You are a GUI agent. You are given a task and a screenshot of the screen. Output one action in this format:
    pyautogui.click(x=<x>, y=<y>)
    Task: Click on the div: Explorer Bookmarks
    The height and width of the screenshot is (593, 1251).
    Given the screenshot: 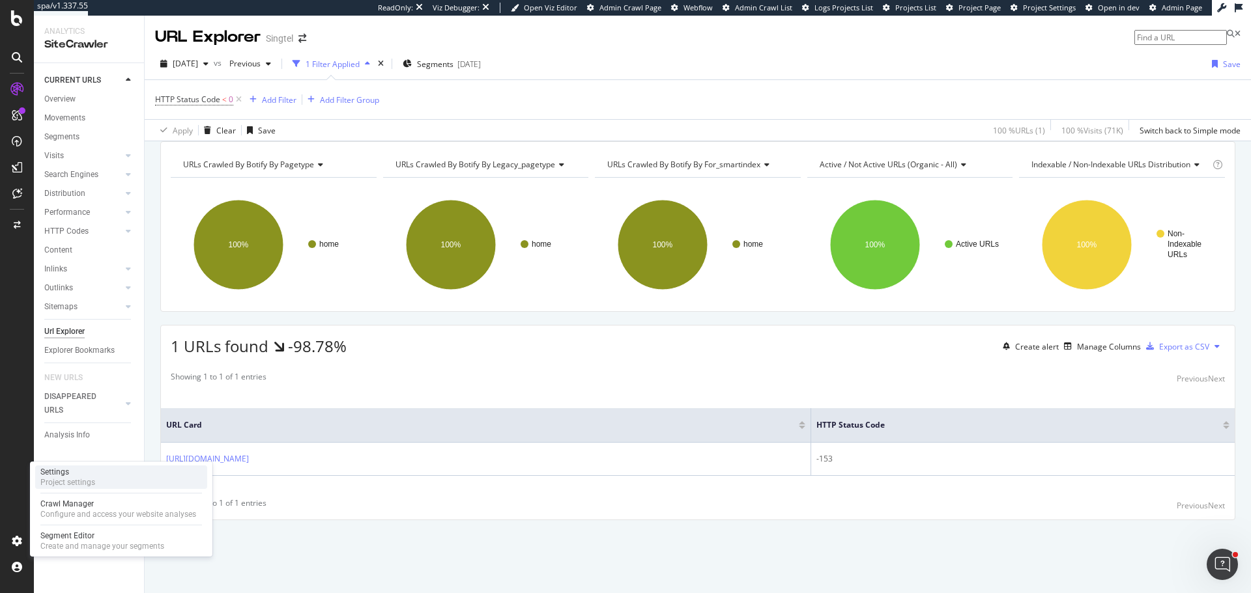 What is the action you would take?
    pyautogui.click(x=79, y=350)
    